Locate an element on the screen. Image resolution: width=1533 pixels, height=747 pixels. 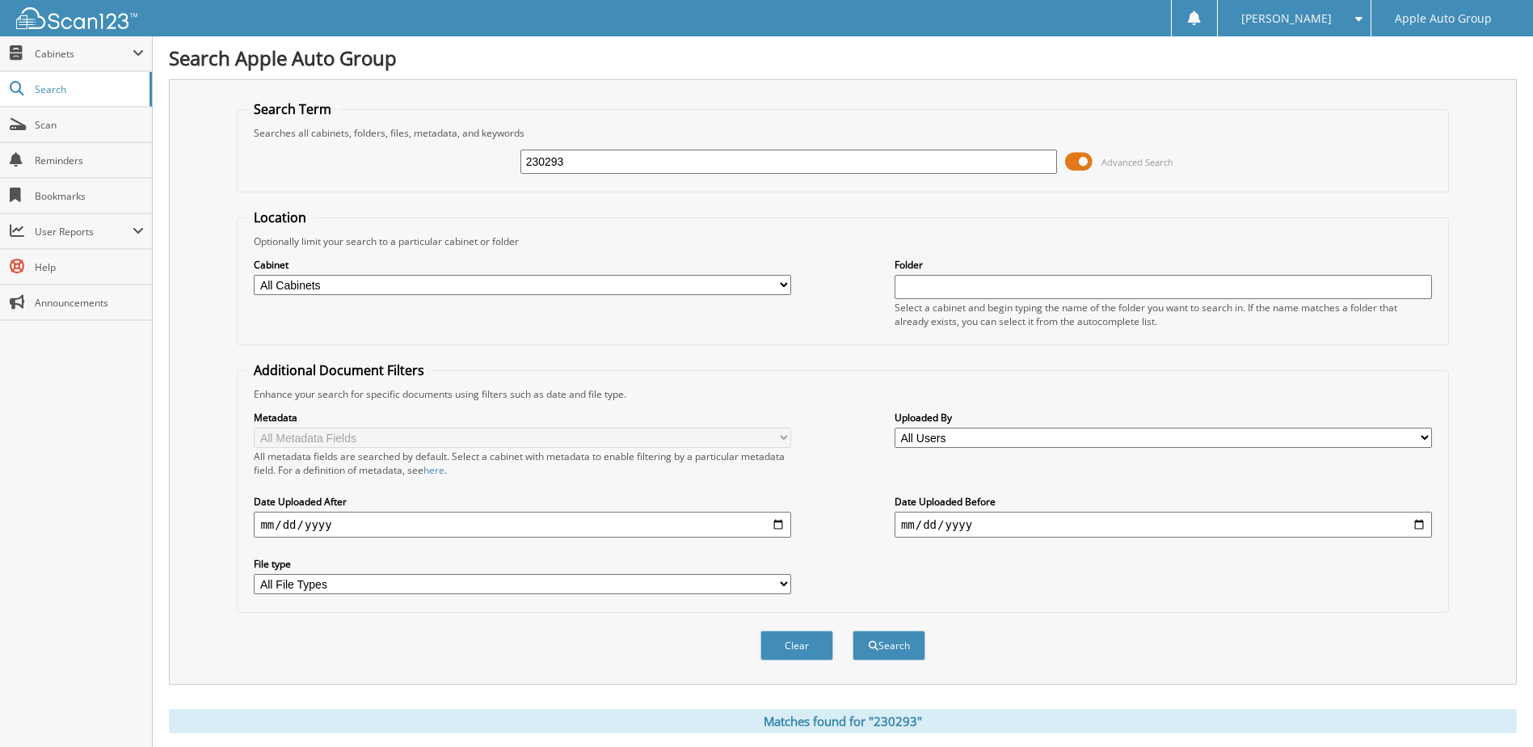
h1: Search Apple Auto Group is located at coordinates (843, 57).